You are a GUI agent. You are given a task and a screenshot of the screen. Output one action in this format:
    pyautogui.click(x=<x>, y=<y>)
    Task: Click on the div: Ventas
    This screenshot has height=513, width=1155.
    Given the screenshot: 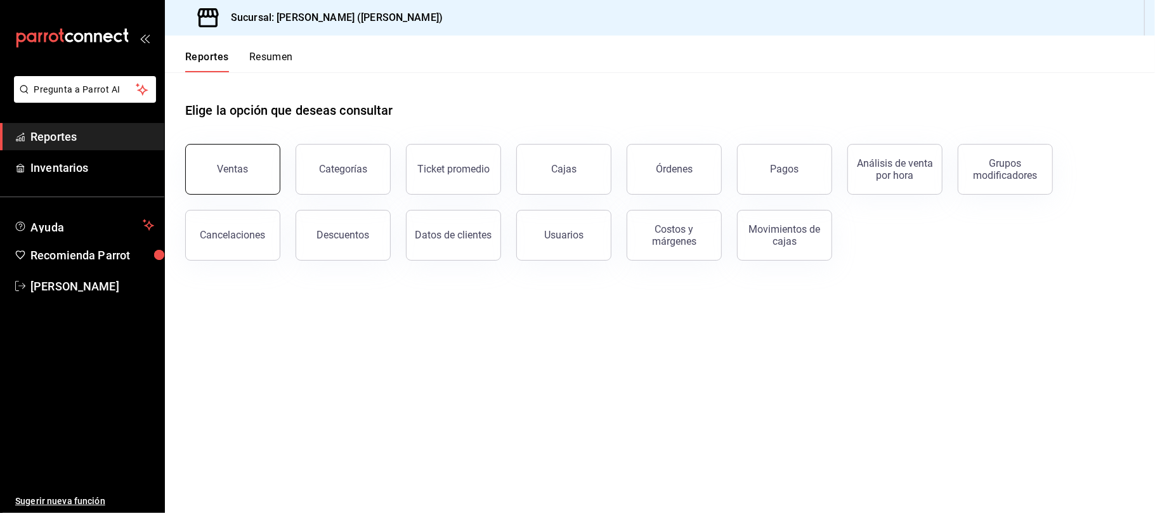 What is the action you would take?
    pyautogui.click(x=233, y=169)
    